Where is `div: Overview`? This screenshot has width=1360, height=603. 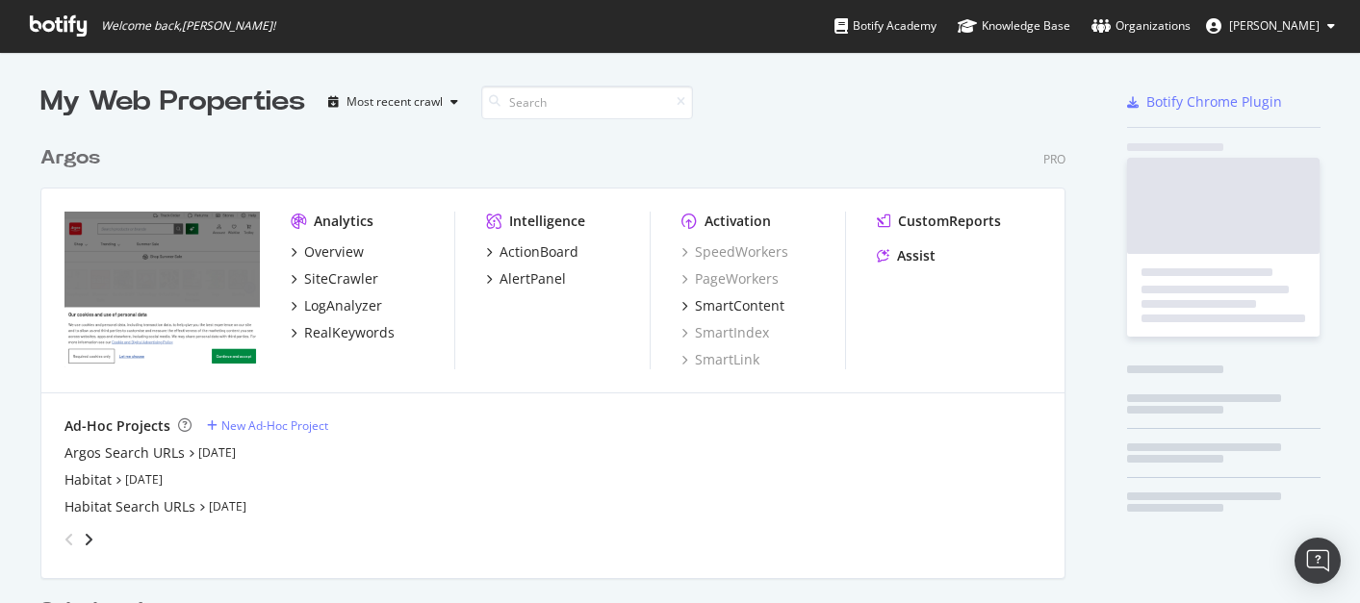
div: Overview is located at coordinates (334, 252).